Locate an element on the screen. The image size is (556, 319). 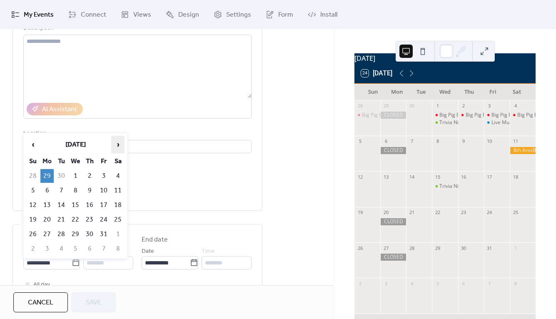
div: 4 is located at coordinates (515, 106).